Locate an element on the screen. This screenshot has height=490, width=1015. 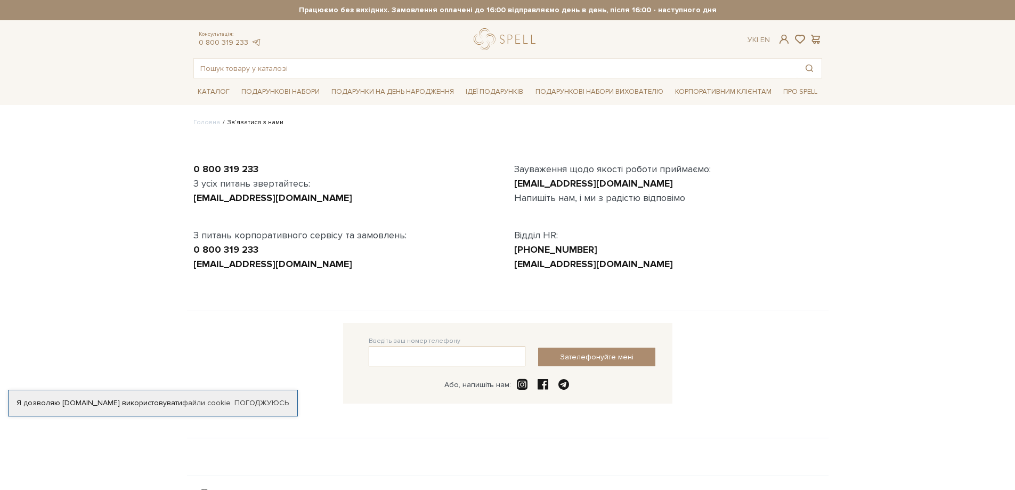
label: Введіть ваш номер телефону is located at coordinates (414, 341).